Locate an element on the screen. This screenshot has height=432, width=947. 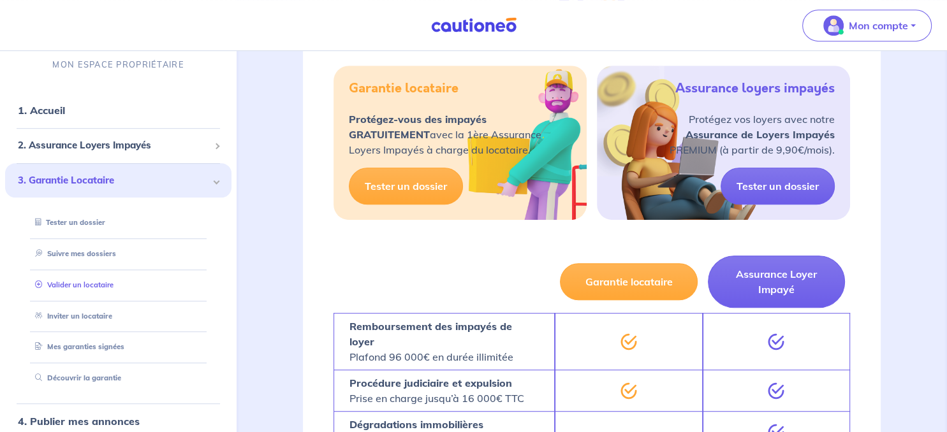
a: Découvrir la garantie is located at coordinates (75, 378).